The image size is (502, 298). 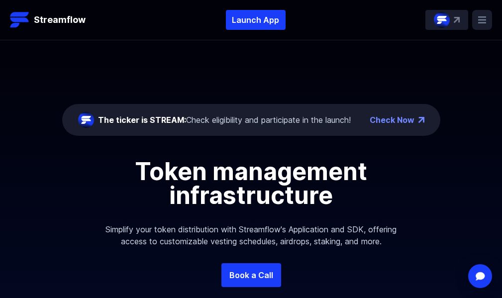 I want to click on p: Launch App, so click(x=256, y=20).